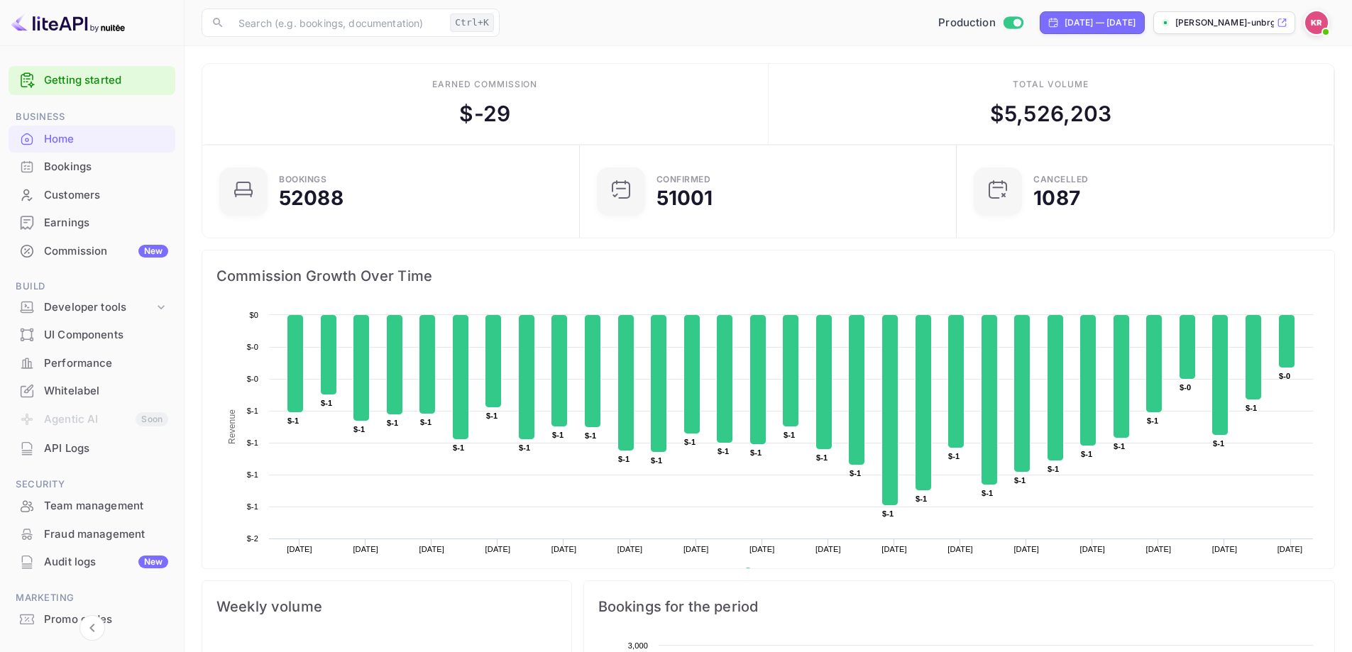  I want to click on a: Bookings, so click(92, 166).